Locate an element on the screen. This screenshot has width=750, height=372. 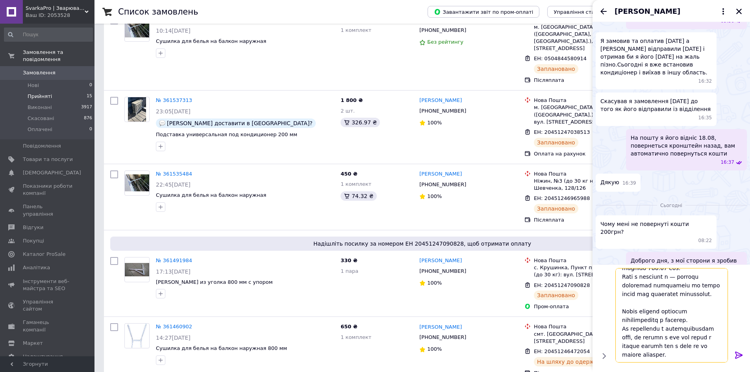
div: 326.97 ₴ is located at coordinates (360, 122).